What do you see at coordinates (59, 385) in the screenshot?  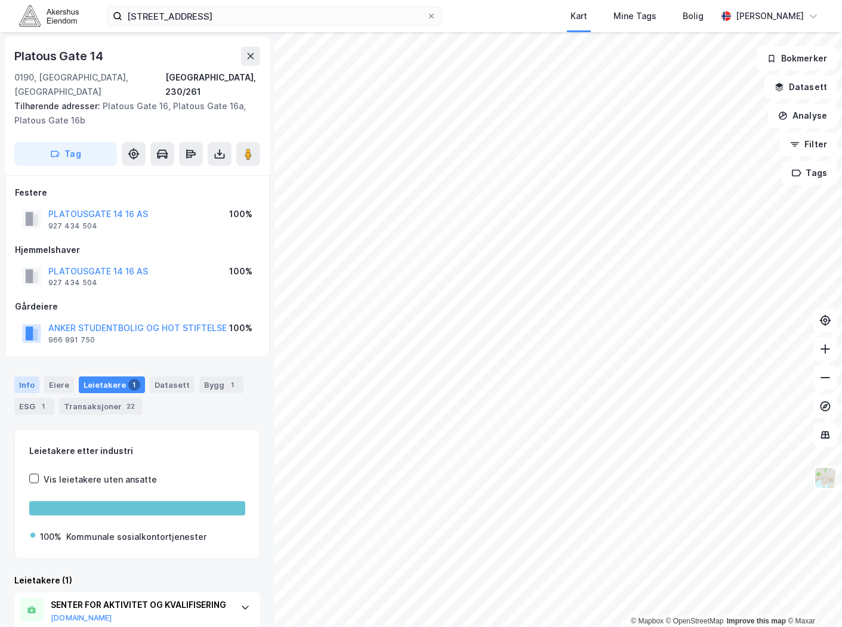 I see `div: Eiere` at bounding box center [59, 385].